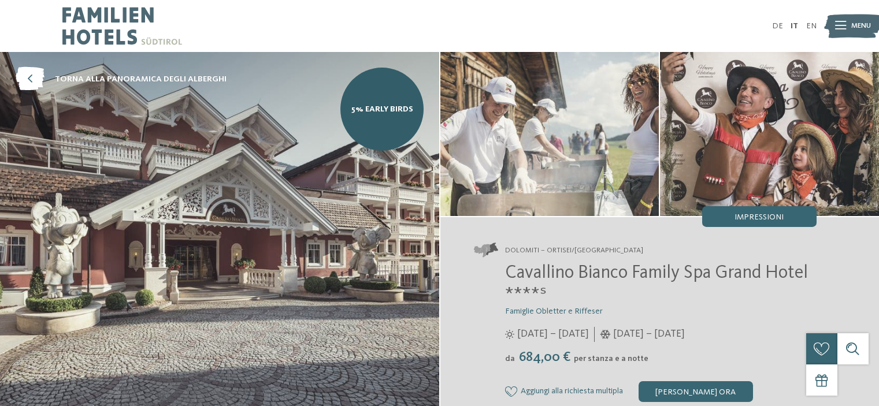 The image size is (879, 406). What do you see at coordinates (794, 26) in the screenshot?
I see `a: IT` at bounding box center [794, 26].